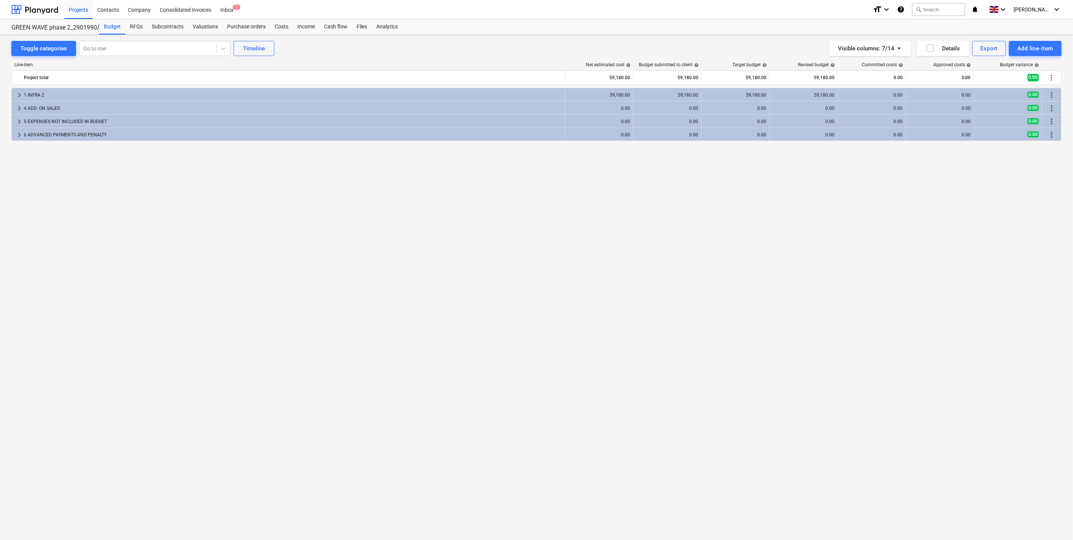  I want to click on div: Subcontracts, so click(168, 27).